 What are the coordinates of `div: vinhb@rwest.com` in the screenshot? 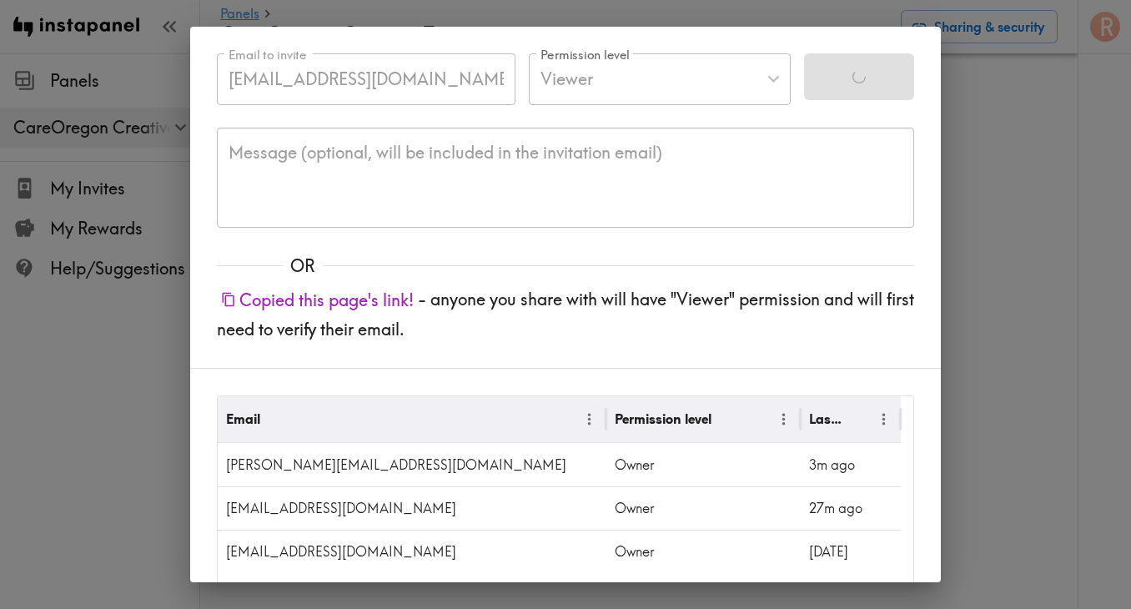 It's located at (412, 508).